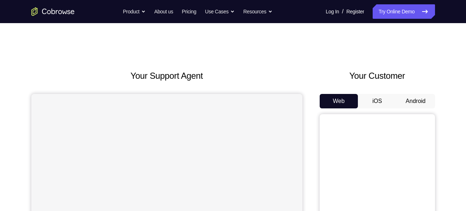 Image resolution: width=466 pixels, height=211 pixels. What do you see at coordinates (377, 101) in the screenshot?
I see `button: iOS` at bounding box center [377, 101].